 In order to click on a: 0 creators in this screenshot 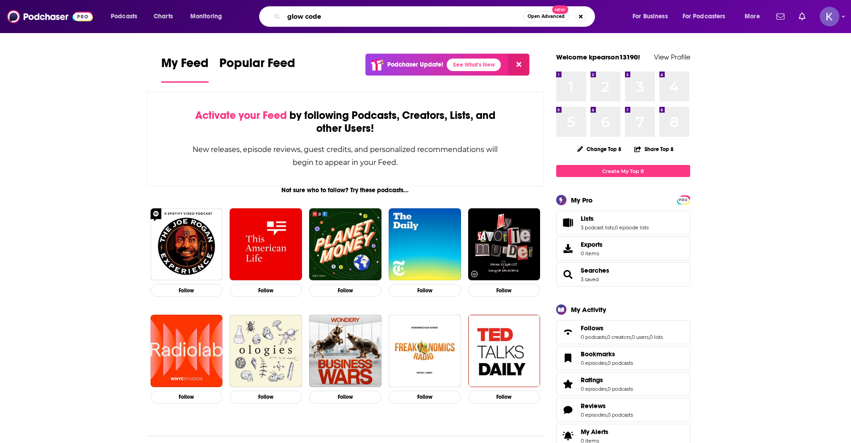, I will do `click(619, 337)`.